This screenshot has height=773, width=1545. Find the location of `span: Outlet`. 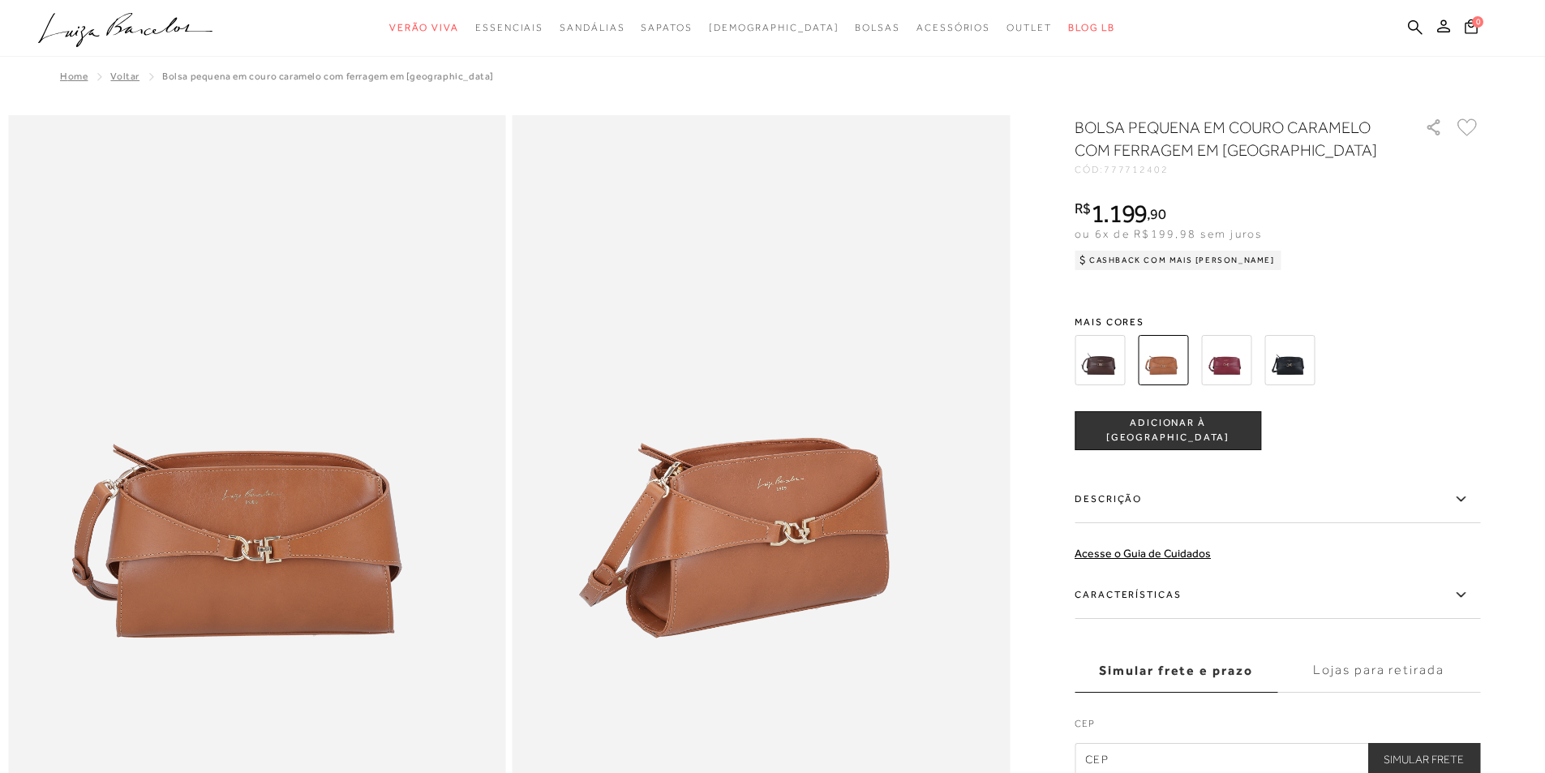

span: Outlet is located at coordinates (1029, 28).